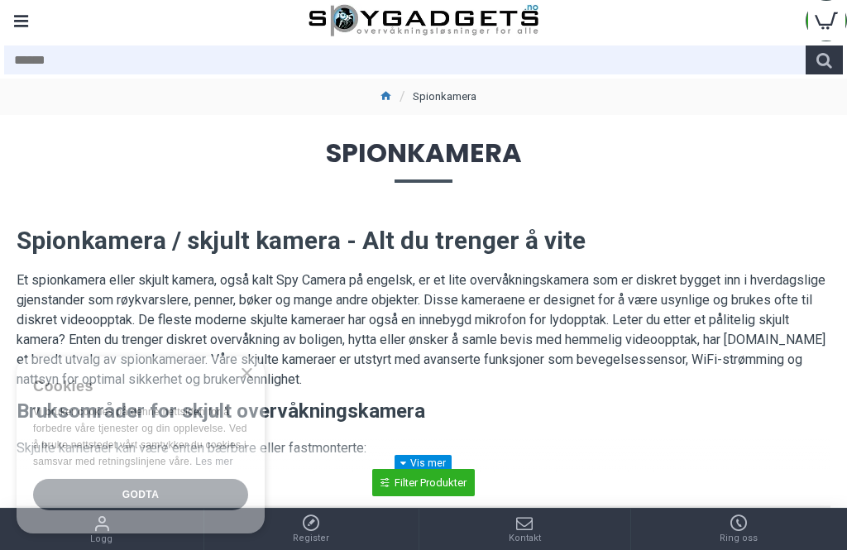  What do you see at coordinates (424, 21) in the screenshot?
I see `img: SpyGadgets.no` at bounding box center [424, 21].